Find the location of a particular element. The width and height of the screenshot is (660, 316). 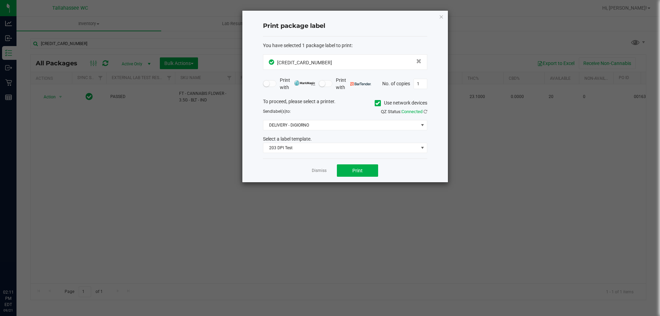

span: Print is located at coordinates (357, 170).